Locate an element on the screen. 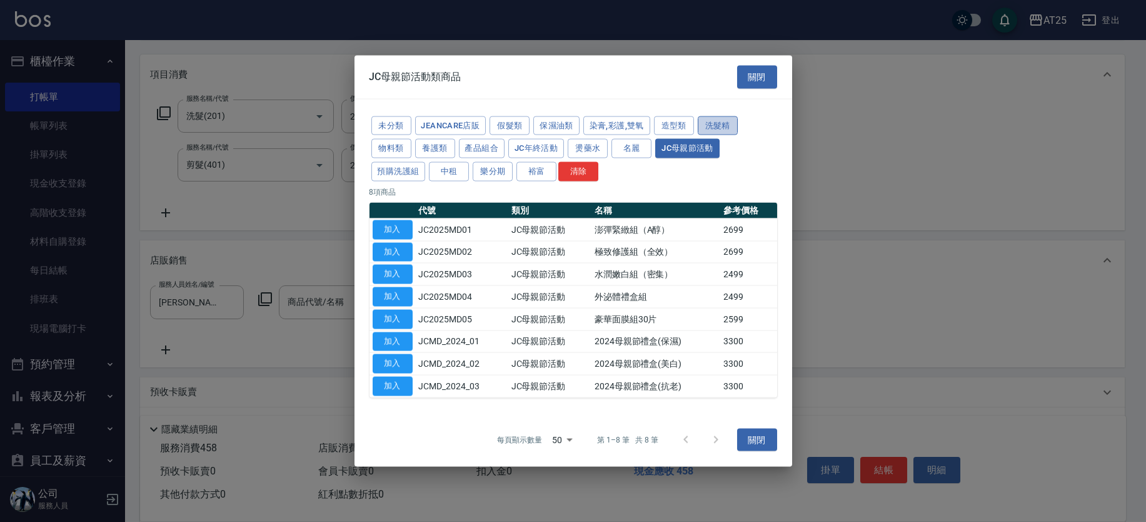  button: 保濕油類 is located at coordinates (557, 125).